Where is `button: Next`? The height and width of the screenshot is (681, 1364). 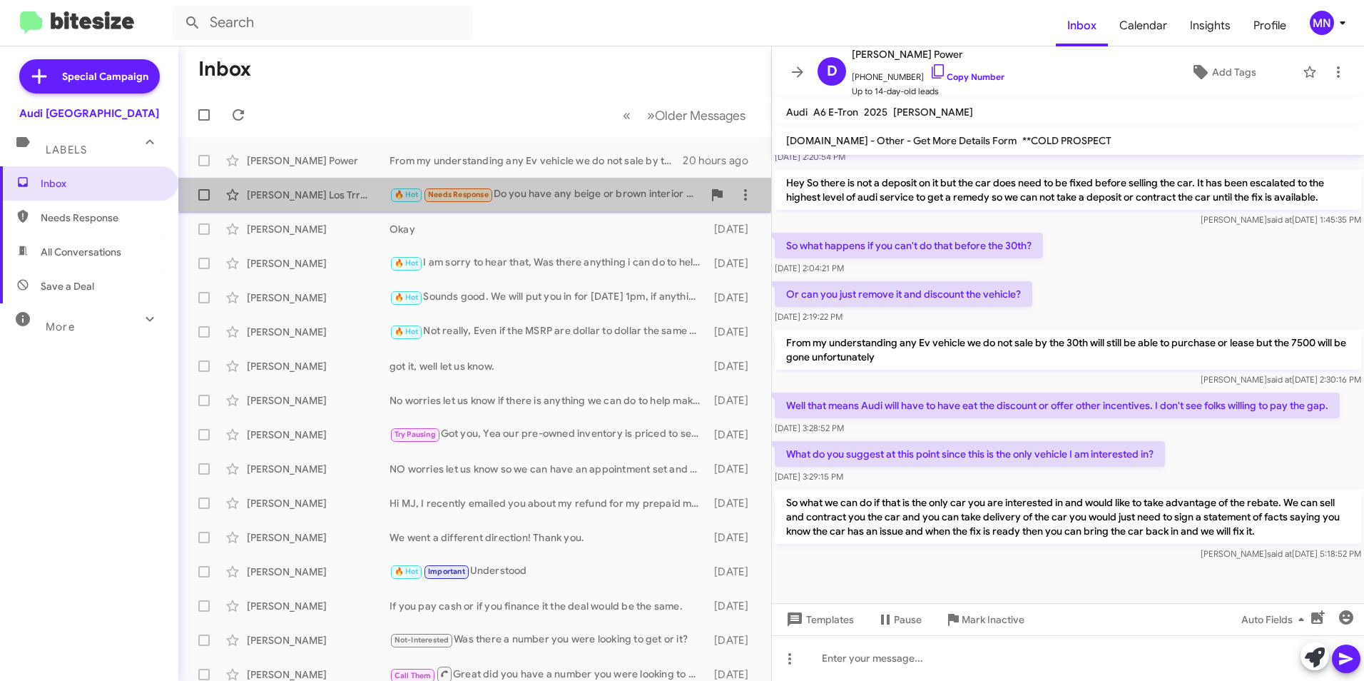 button: Next is located at coordinates (697, 115).